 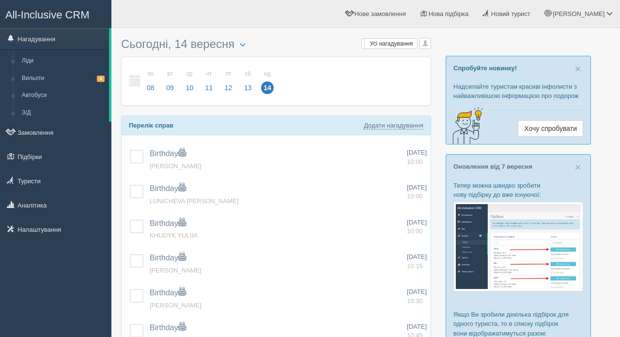 I want to click on a: нд 14, so click(x=266, y=81).